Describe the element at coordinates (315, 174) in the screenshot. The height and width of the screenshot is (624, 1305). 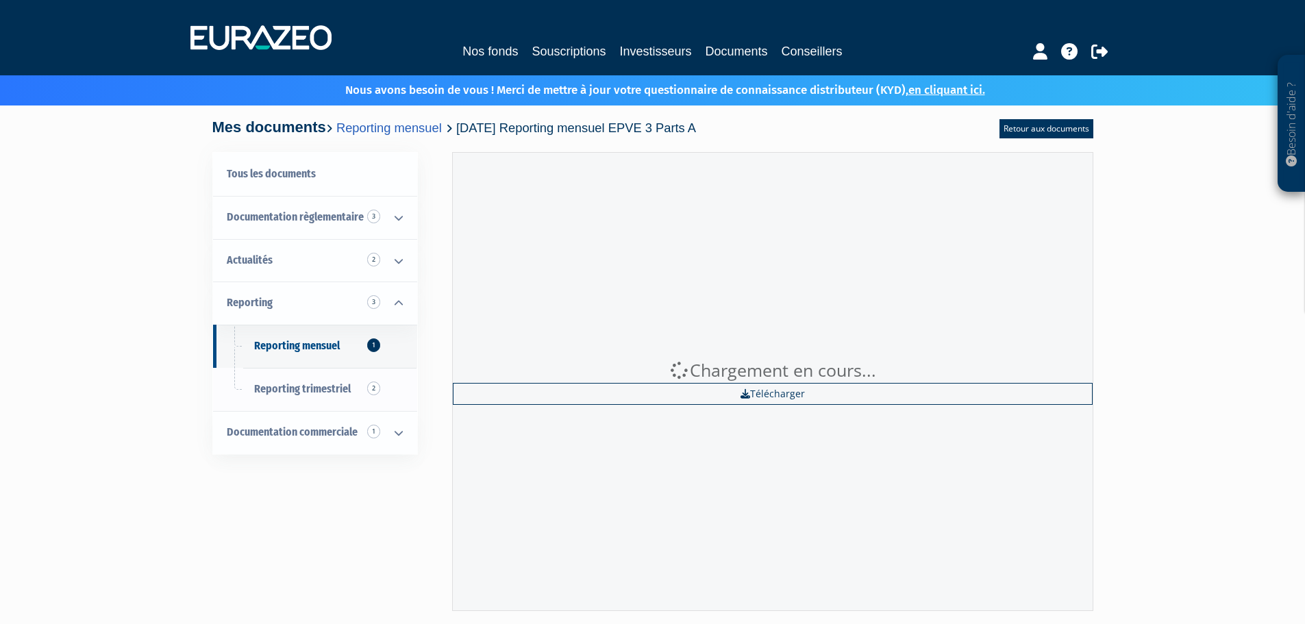
I see `a: Tous les documents` at that location.